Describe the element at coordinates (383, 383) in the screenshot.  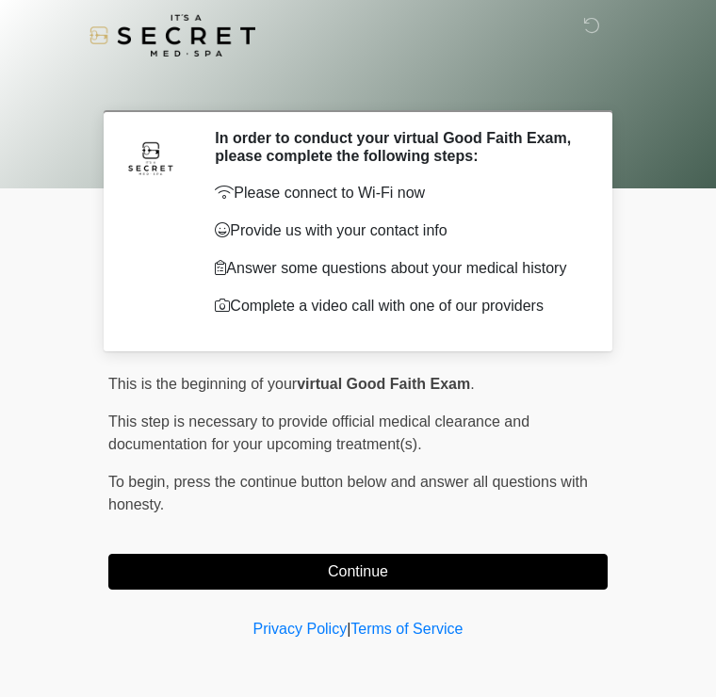
I see `strong: virtual Good Faith Exam` at that location.